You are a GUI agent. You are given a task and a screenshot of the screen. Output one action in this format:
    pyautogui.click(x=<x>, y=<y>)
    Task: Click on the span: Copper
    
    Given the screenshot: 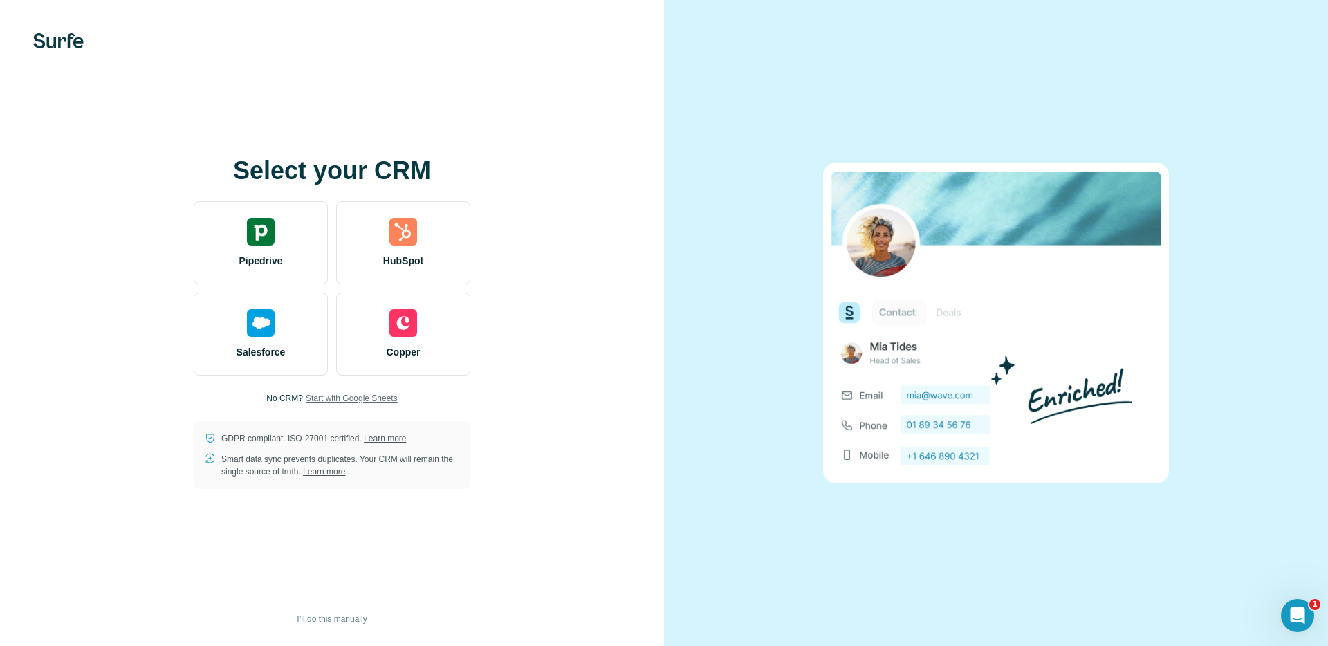 What is the action you would take?
    pyautogui.click(x=403, y=352)
    